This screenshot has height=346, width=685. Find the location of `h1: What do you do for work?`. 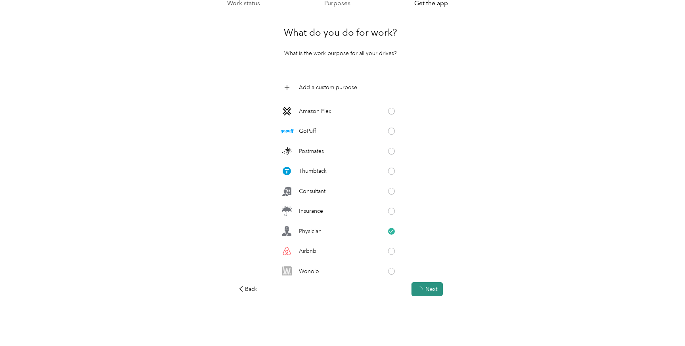

h1: What do you do for work? is located at coordinates (341, 33).